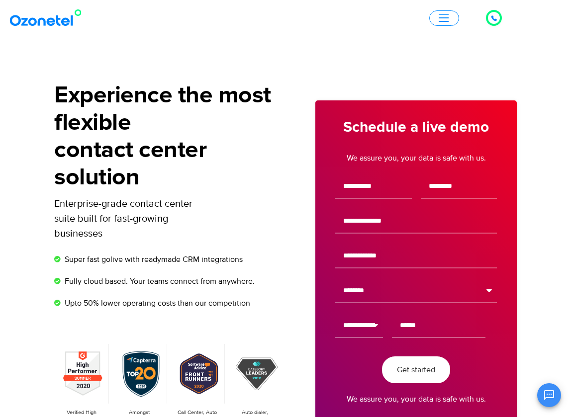 This screenshot has width=571, height=417. What do you see at coordinates (416, 370) in the screenshot?
I see `span: Get started` at bounding box center [416, 370].